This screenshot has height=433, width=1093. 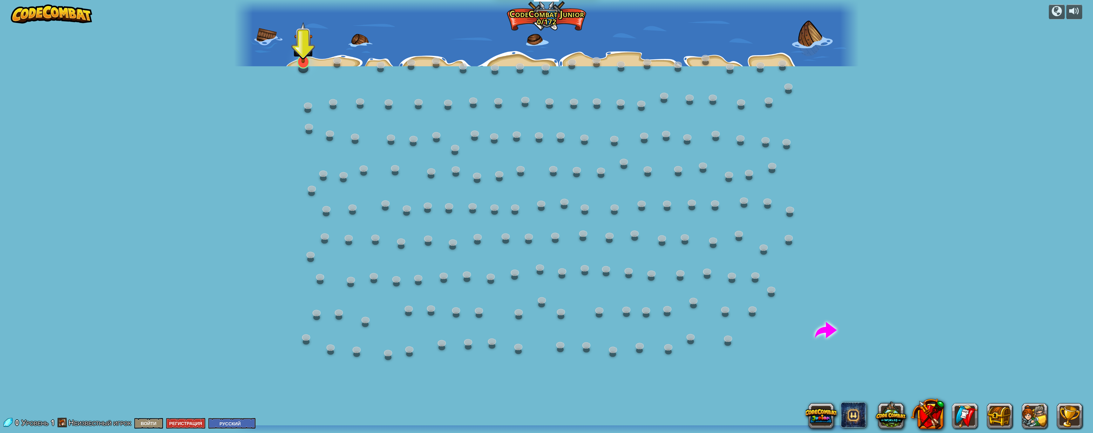 What do you see at coordinates (35, 423) in the screenshot?
I see `span: Уровень` at bounding box center [35, 423].